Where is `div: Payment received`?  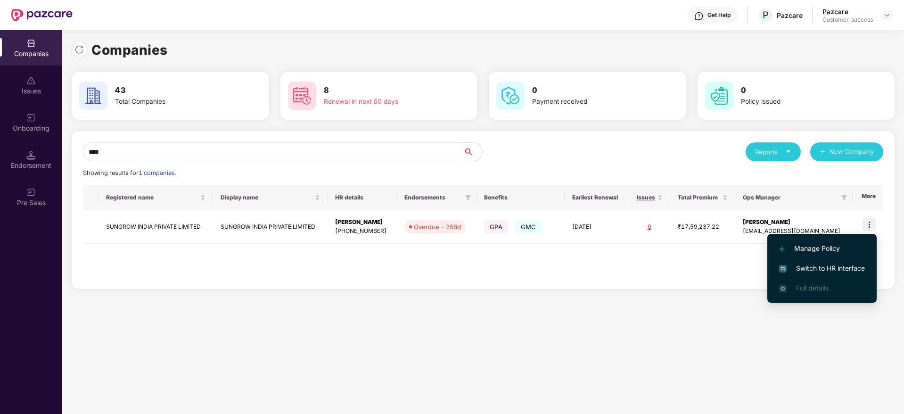 div: Payment received is located at coordinates (591, 102).